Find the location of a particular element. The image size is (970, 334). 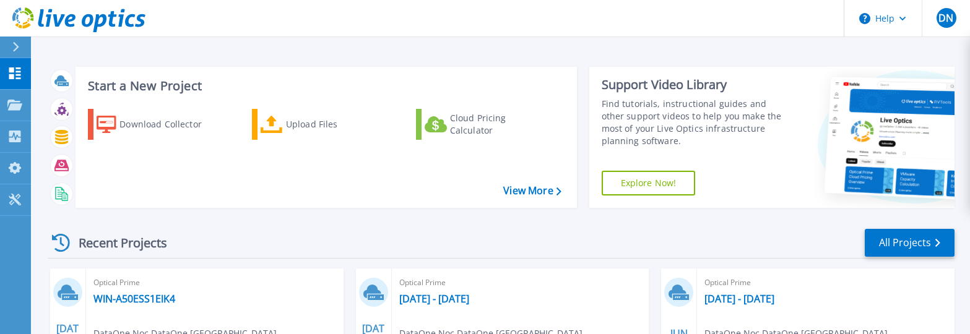

a: Cloud Pricing Calculator is located at coordinates (485, 124).